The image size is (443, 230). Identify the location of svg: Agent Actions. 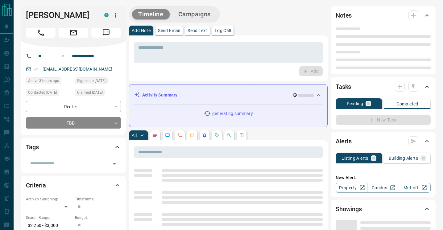
(242, 135).